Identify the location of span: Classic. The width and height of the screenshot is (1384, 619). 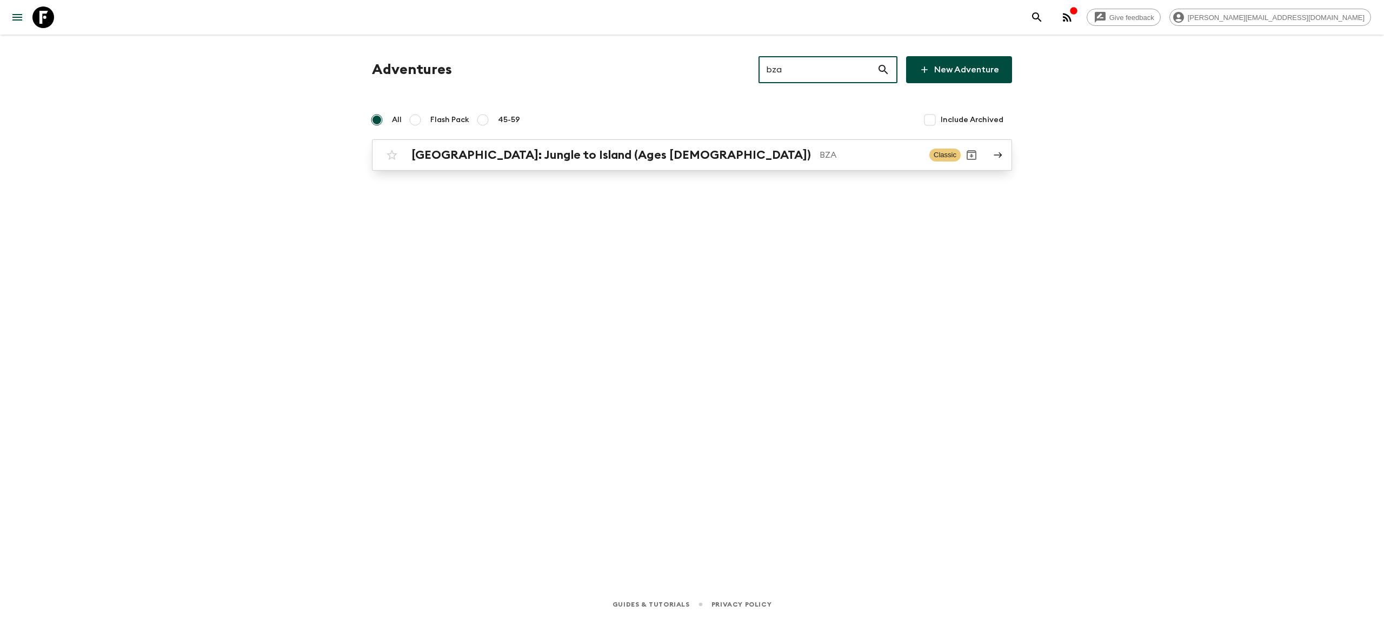
(945, 155).